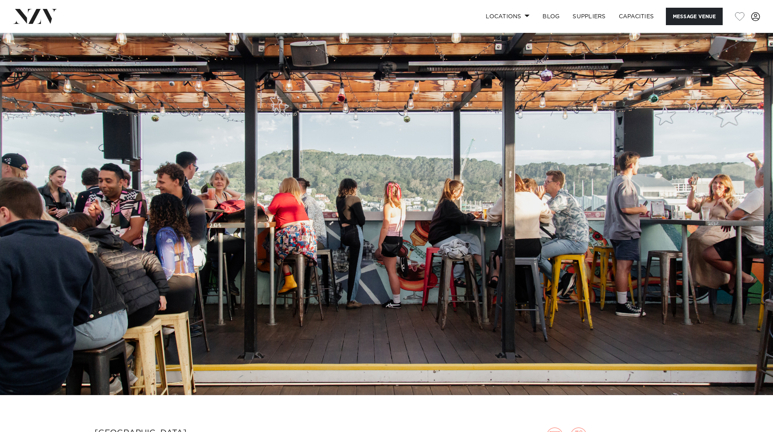 This screenshot has height=432, width=773. I want to click on a: BLOG, so click(551, 16).